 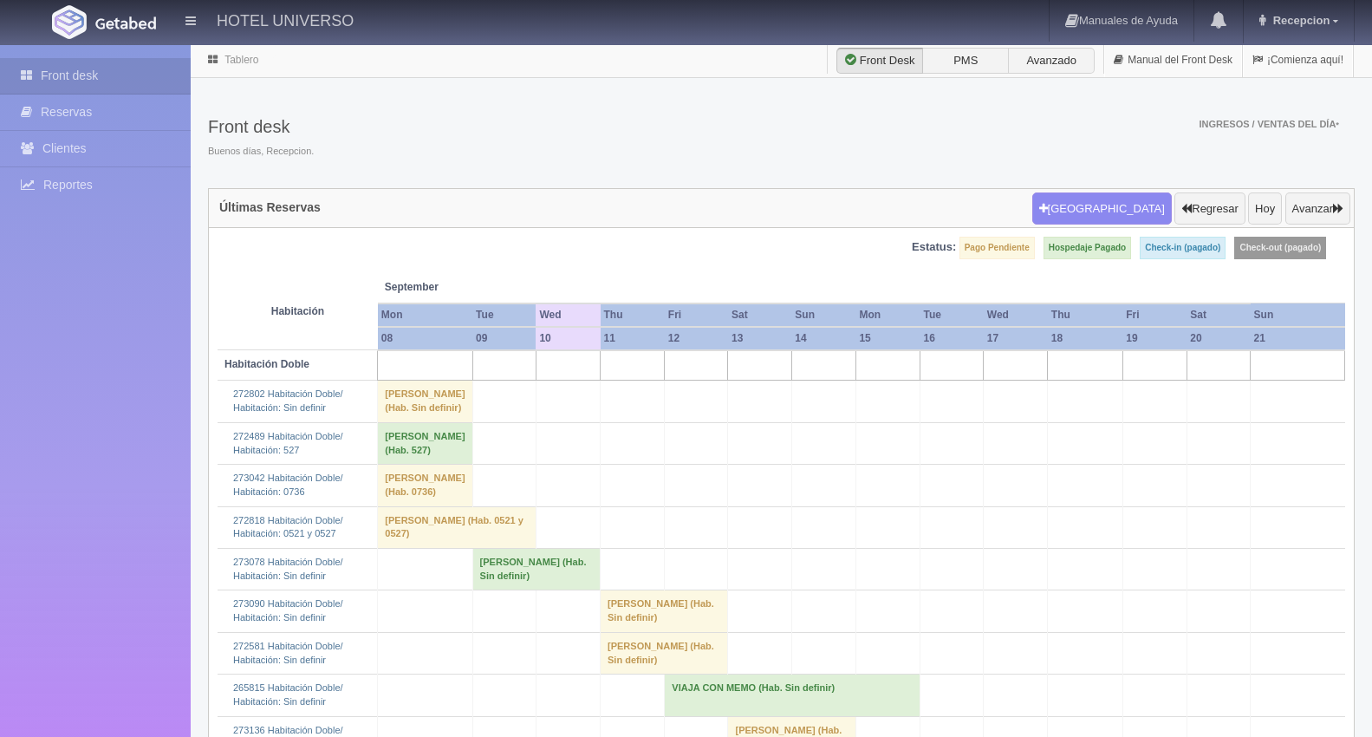 I want to click on label: Check-out (pagado), so click(x=1280, y=248).